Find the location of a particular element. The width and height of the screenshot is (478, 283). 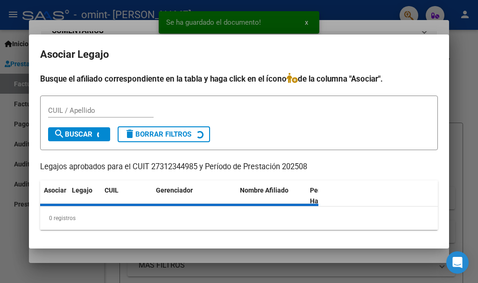

h4: Busque el afiliado correspondiente en la tabla y haga click en el ícono de la columna "Asociar". is located at coordinates (239, 79).